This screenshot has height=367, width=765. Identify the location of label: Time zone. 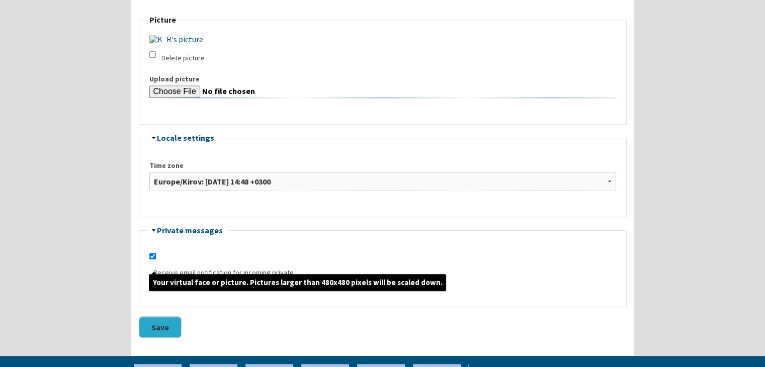
(383, 165).